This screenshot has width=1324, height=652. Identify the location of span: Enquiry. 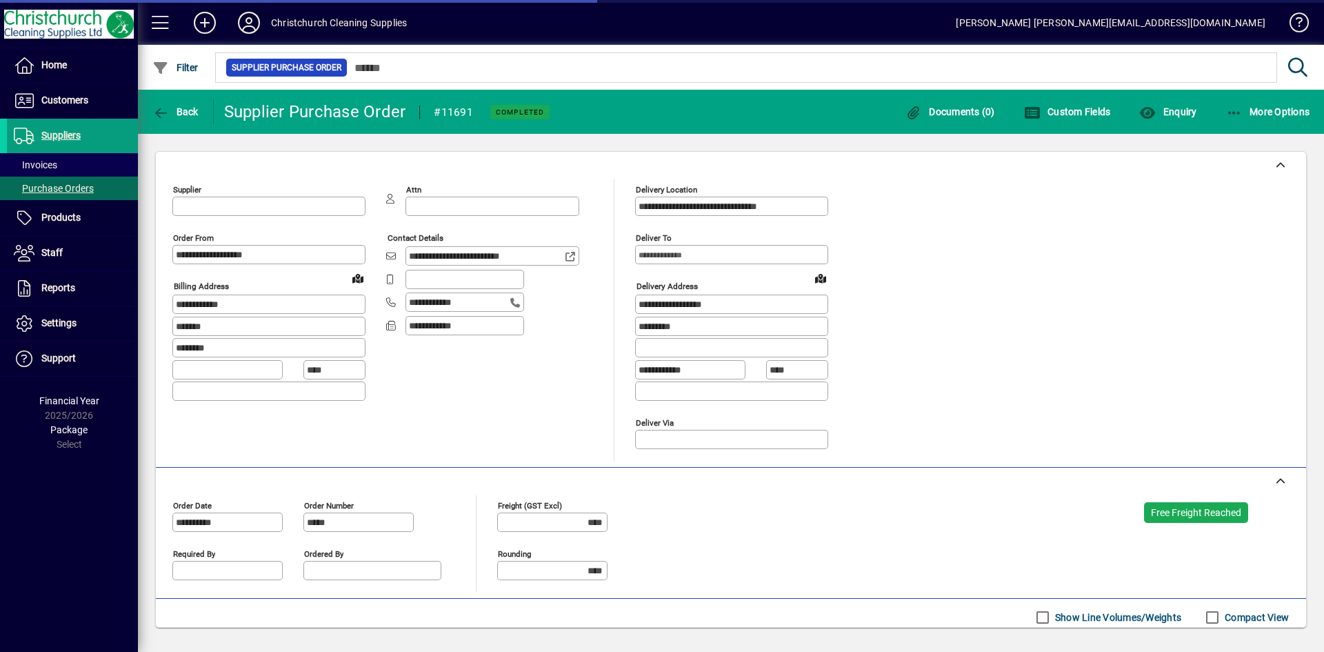
(1167, 112).